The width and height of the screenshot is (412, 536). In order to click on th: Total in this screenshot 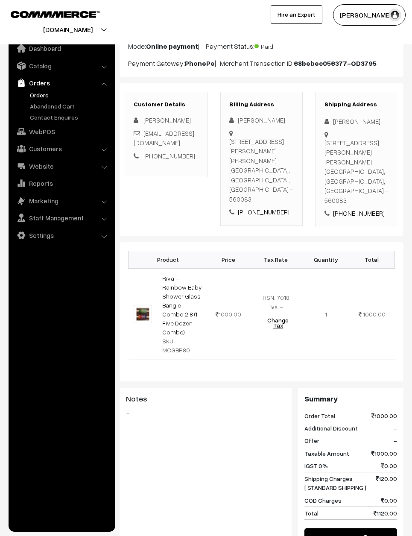, I will do `click(372, 259)`.